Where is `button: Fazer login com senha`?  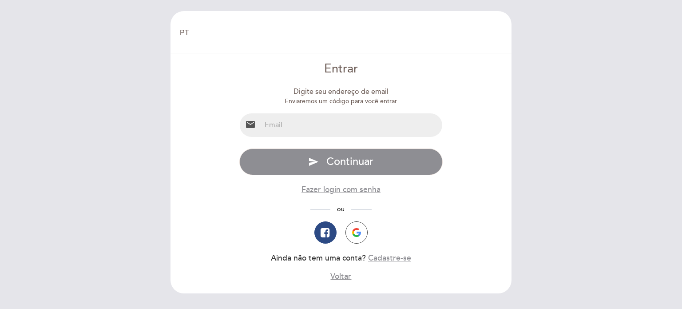 button: Fazer login com senha is located at coordinates (341, 189).